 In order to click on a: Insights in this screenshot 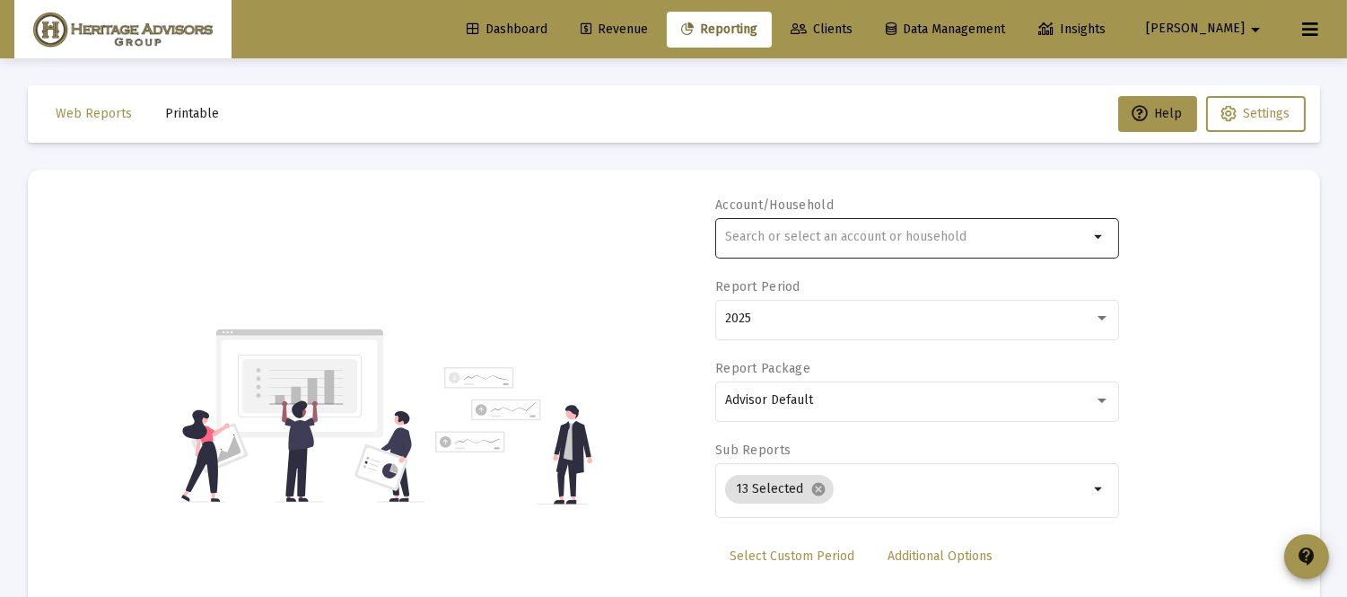, I will do `click(1072, 30)`.